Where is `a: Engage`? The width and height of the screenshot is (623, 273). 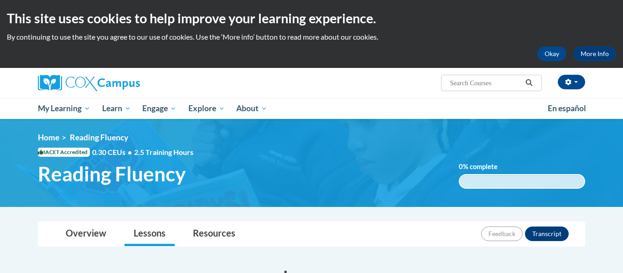
a: Engage is located at coordinates (159, 109).